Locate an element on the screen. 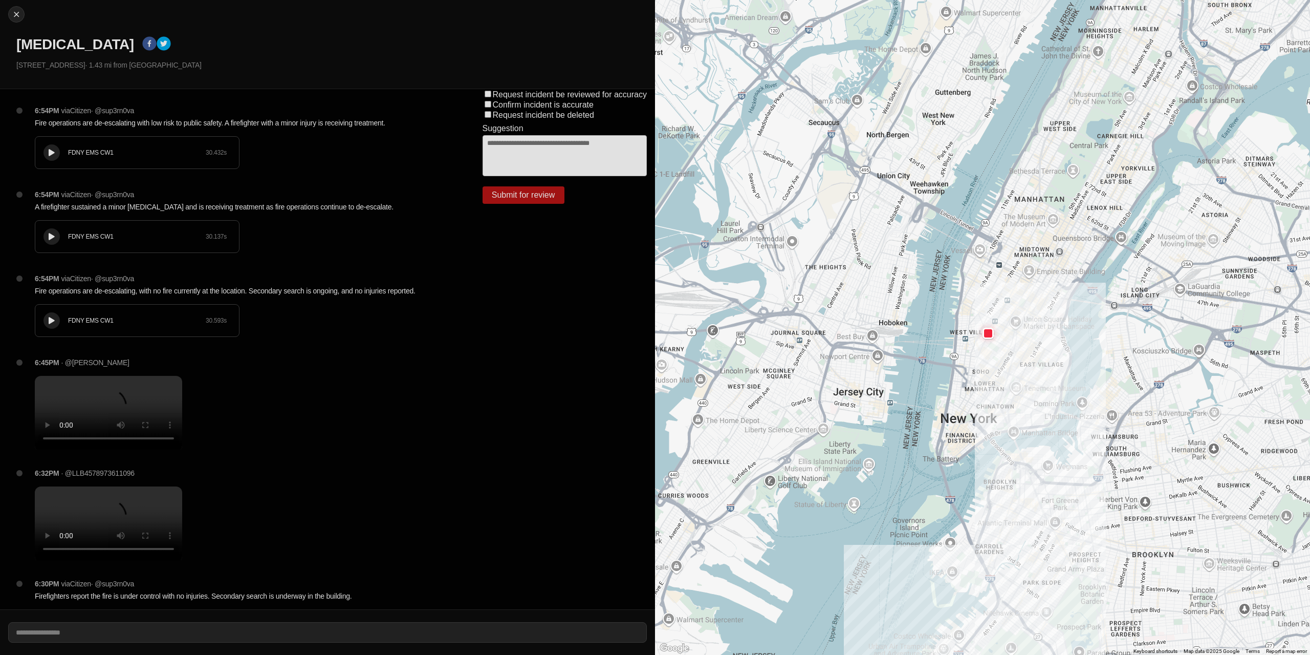 This screenshot has width=1310, height=655. span: Map data ©2025 Google is located at coordinates (1212, 651).